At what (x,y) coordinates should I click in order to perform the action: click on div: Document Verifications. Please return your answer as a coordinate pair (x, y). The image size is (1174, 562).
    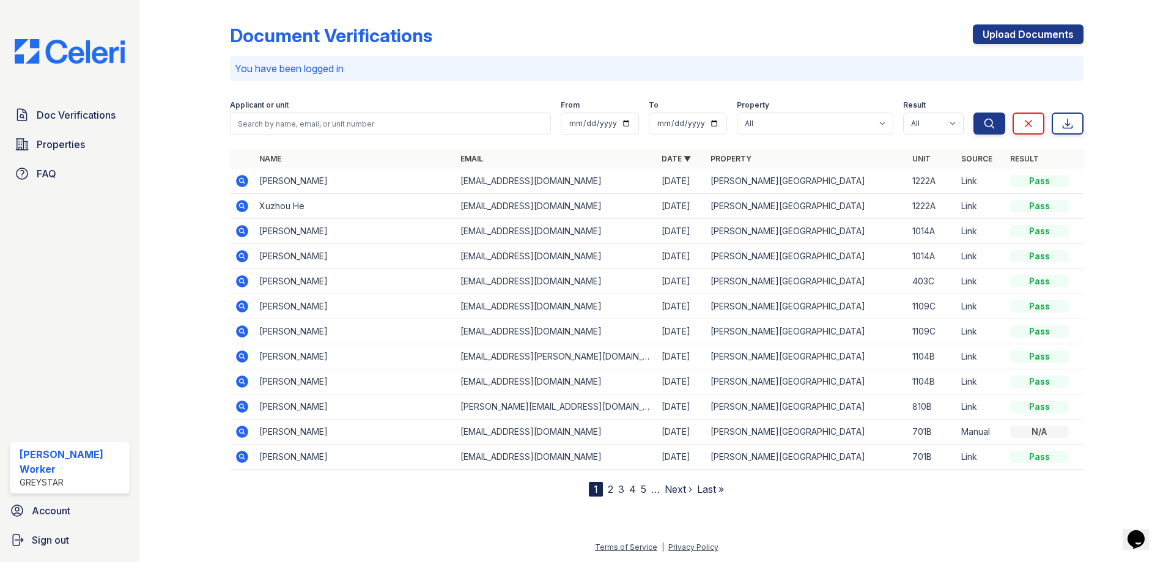
    Looking at the image, I should click on (331, 35).